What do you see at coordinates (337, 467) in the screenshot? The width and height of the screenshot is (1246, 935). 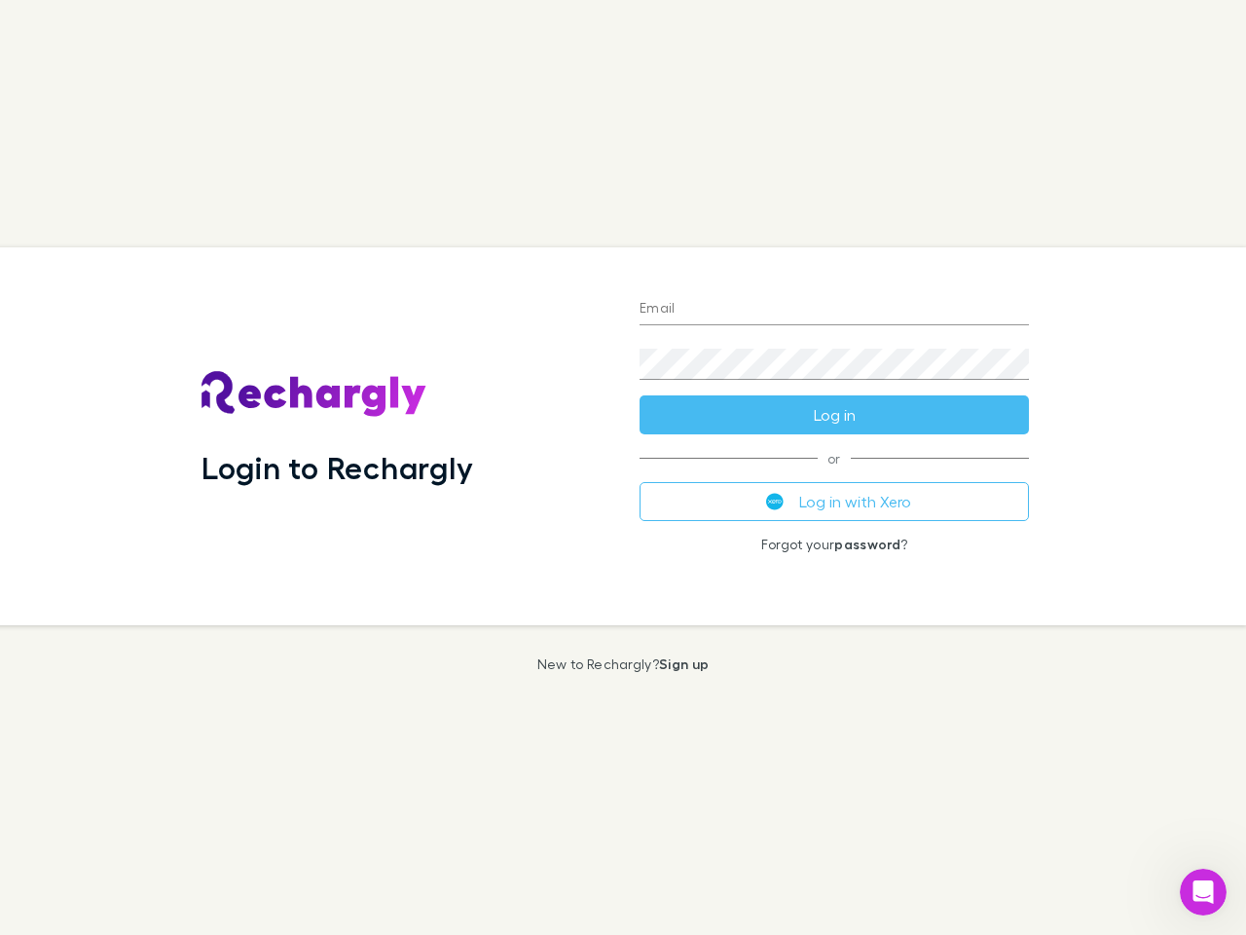 I see `h1: Login to Rechargly` at bounding box center [337, 467].